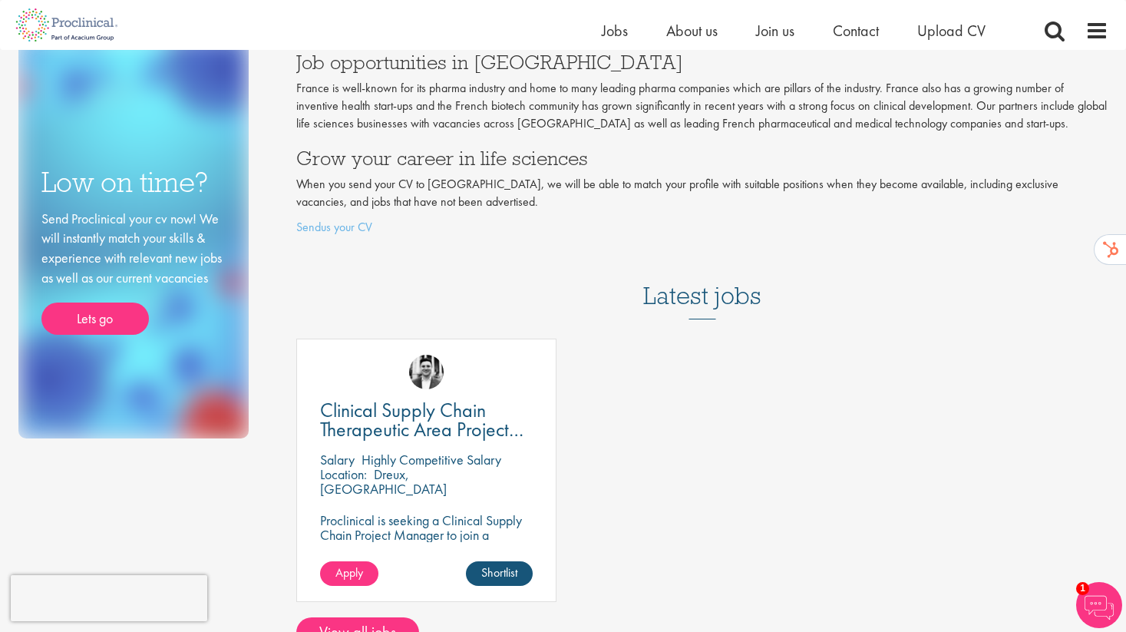 The width and height of the screenshot is (1126, 632). I want to click on span: Upload CV, so click(951, 31).